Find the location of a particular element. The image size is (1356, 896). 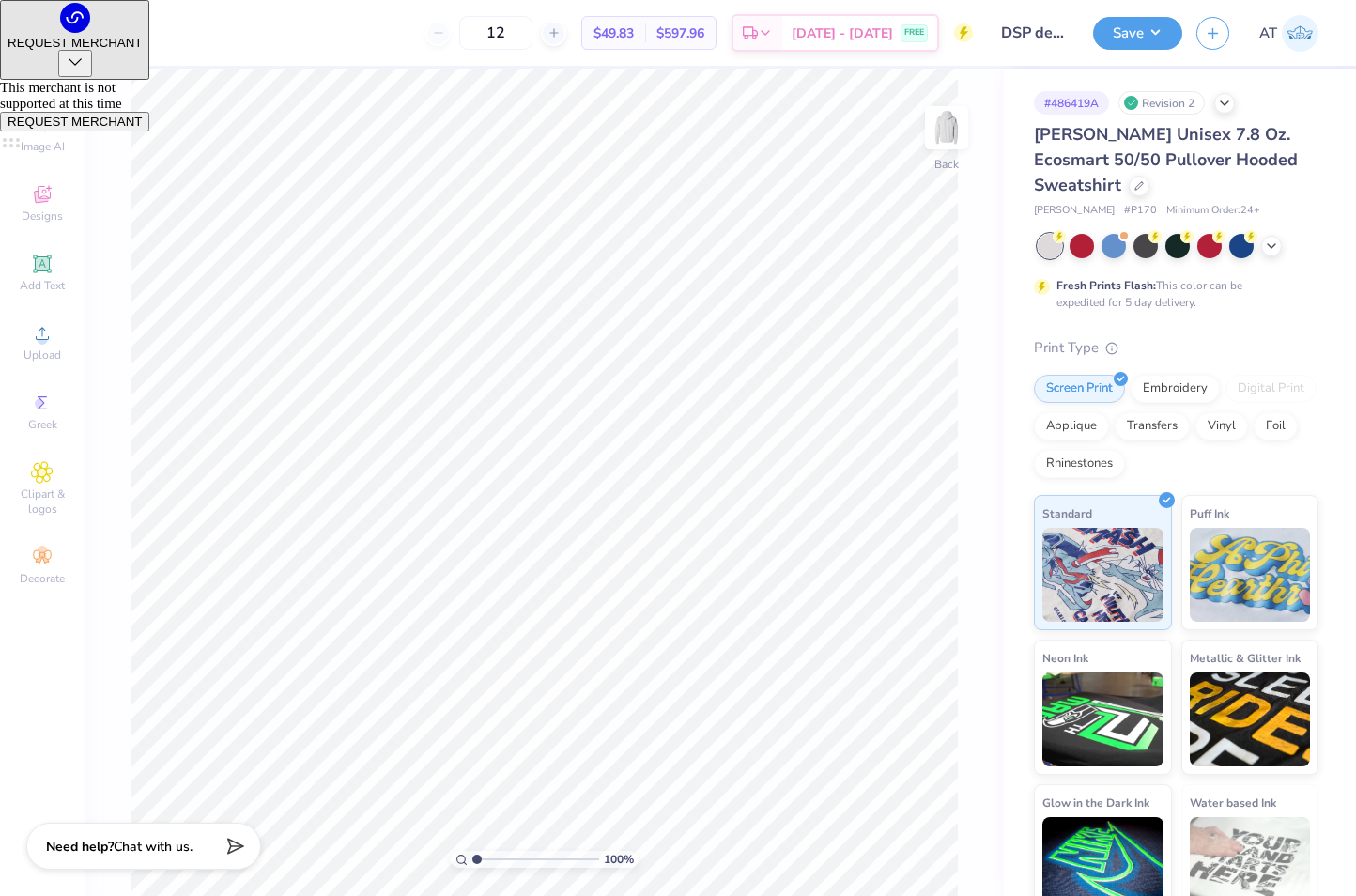

img: Metallic & Glitter Ink is located at coordinates (1250, 719).